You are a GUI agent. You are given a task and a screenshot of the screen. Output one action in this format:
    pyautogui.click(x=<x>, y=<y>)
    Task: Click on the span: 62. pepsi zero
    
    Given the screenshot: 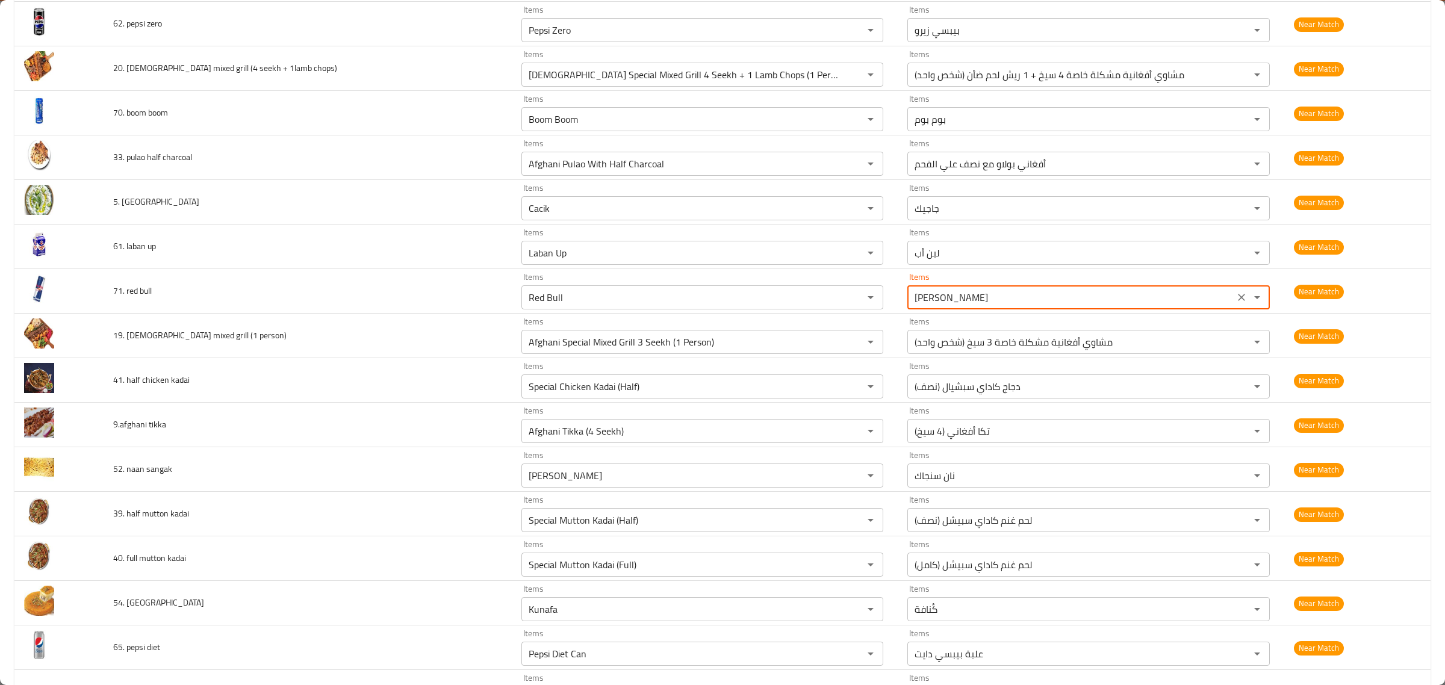 What is the action you would take?
    pyautogui.click(x=137, y=23)
    